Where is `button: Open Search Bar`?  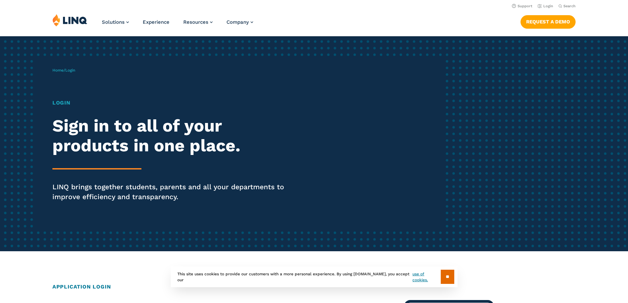 button: Open Search Bar is located at coordinates (567, 6).